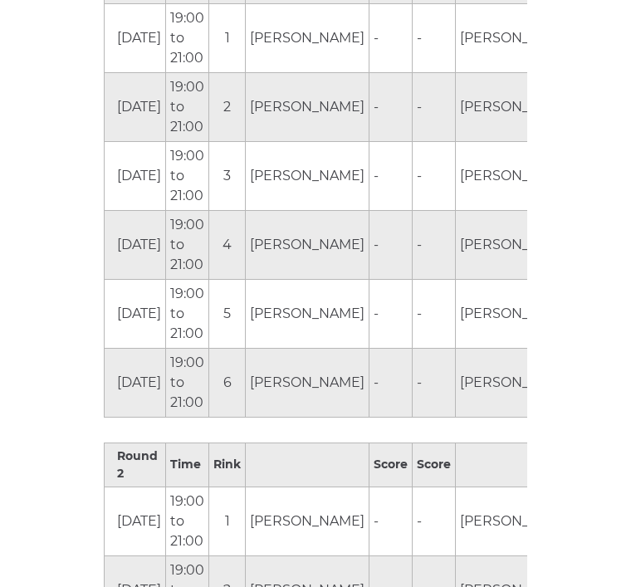  What do you see at coordinates (227, 244) in the screenshot?
I see `td: 4` at bounding box center [227, 244].